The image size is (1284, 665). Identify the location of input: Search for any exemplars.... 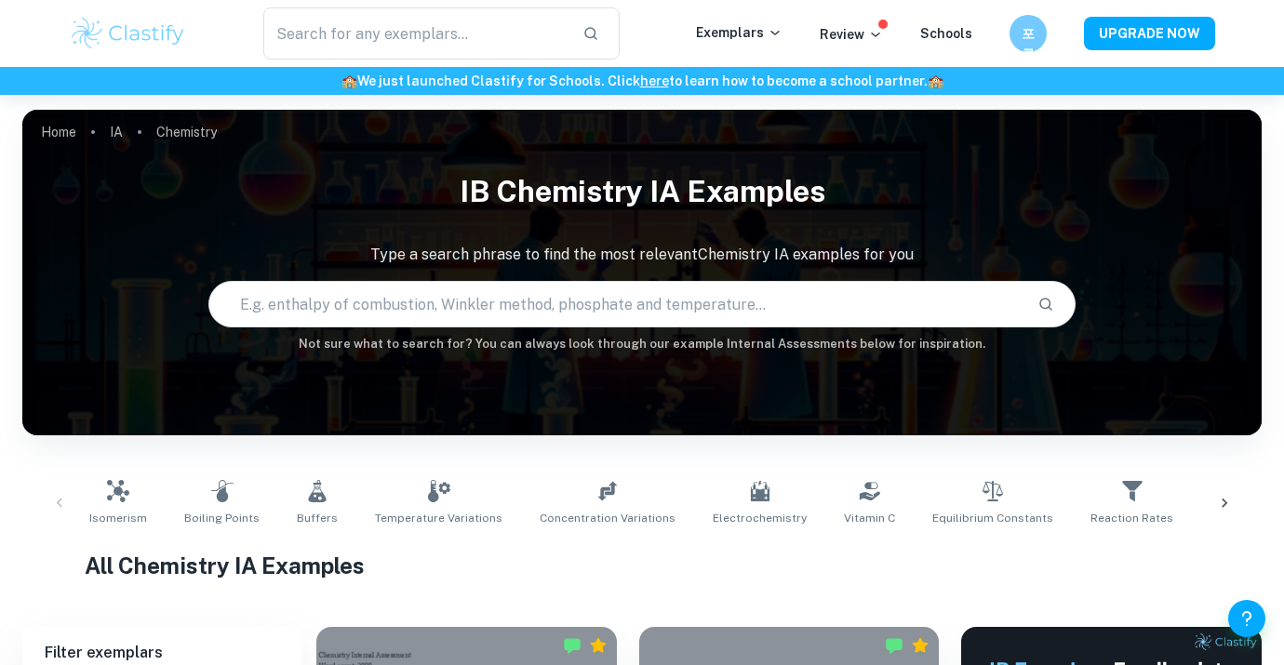
(415, 33).